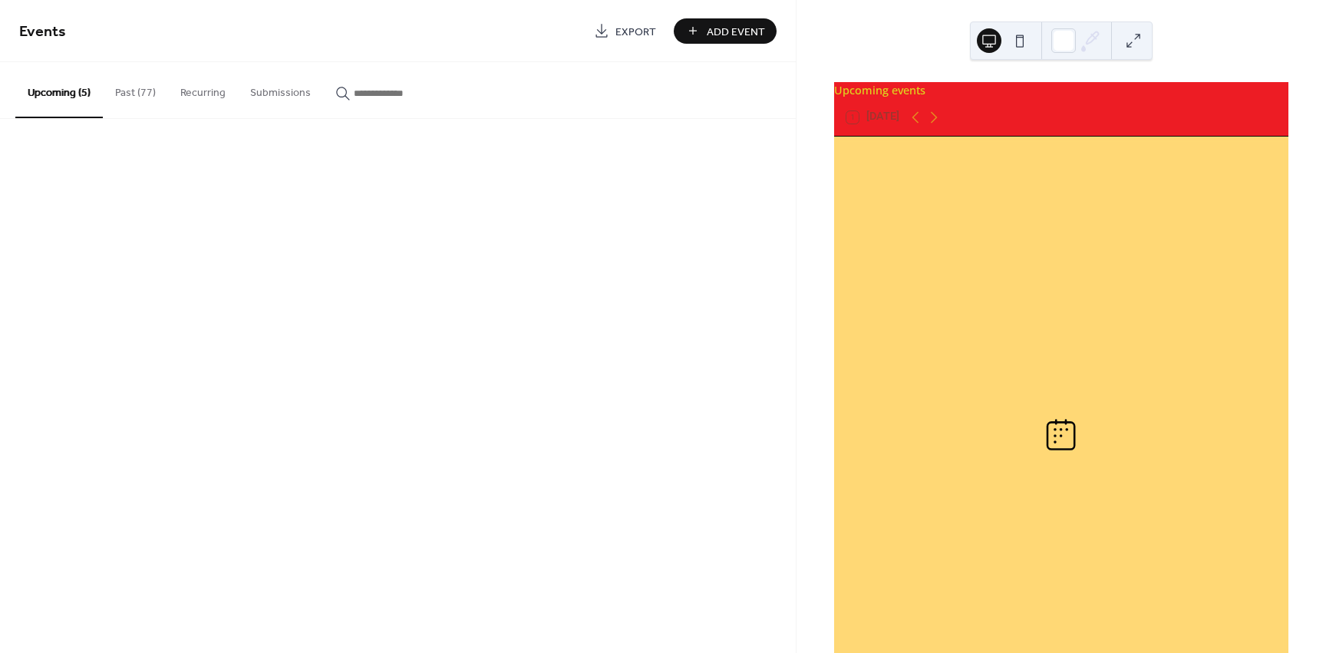 The image size is (1326, 653). I want to click on button: Submissions, so click(280, 89).